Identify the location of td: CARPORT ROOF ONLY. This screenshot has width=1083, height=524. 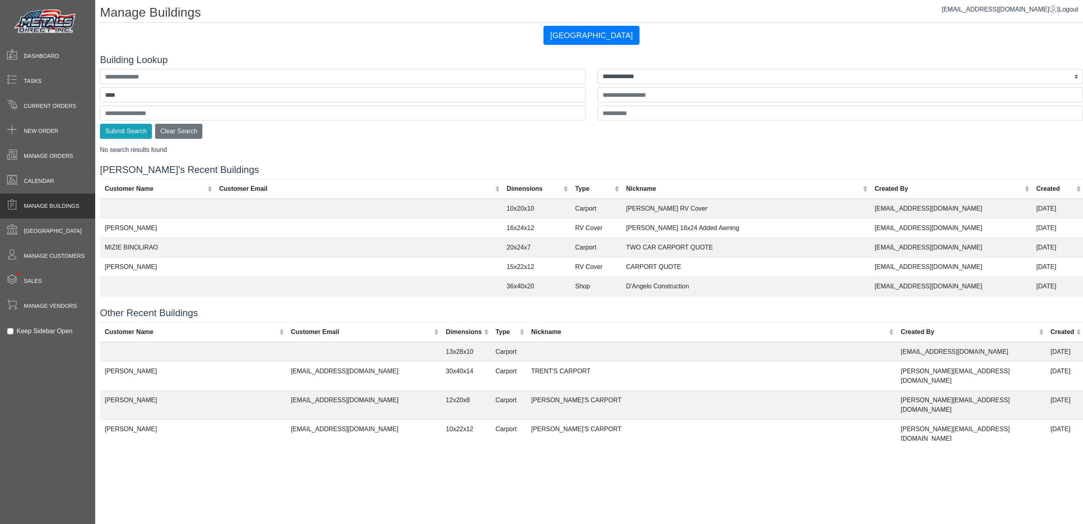
(745, 305).